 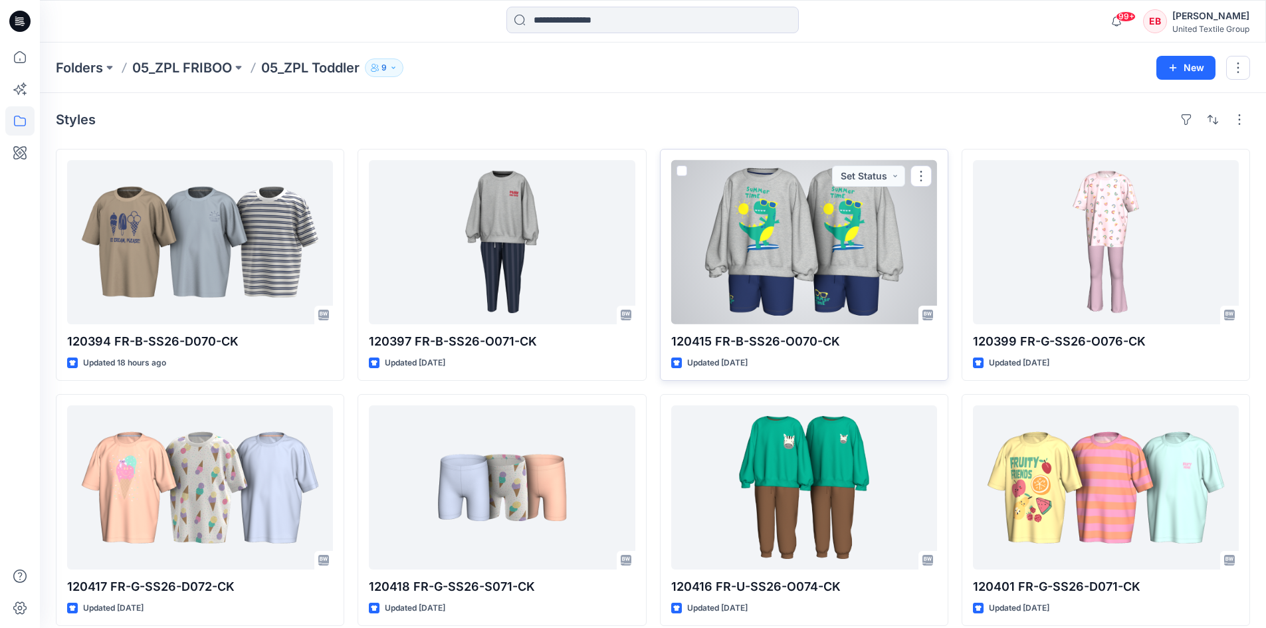 What do you see at coordinates (502, 242) in the screenshot?
I see `a: 120397 FR-B-SS26-O071-CK` at bounding box center [502, 242].